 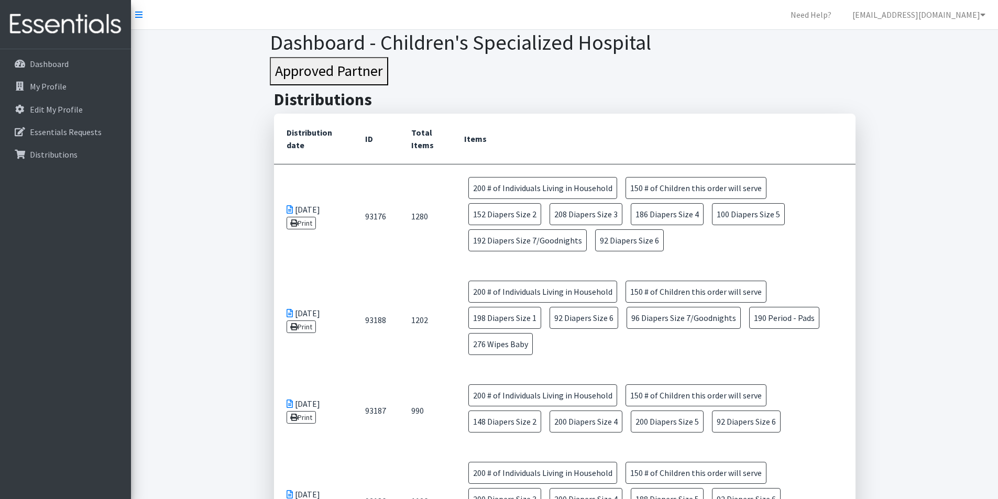 I want to click on a: Dashboard, so click(x=65, y=64).